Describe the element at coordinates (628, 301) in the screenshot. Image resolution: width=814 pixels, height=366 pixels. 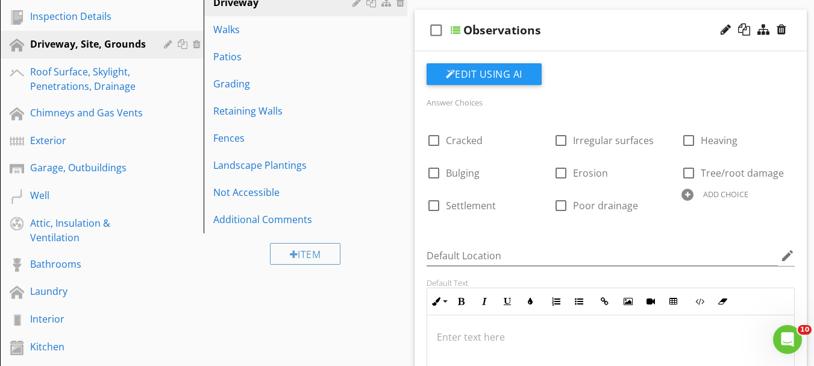
I see `button: Insert Image (Ctrl+P)` at that location.